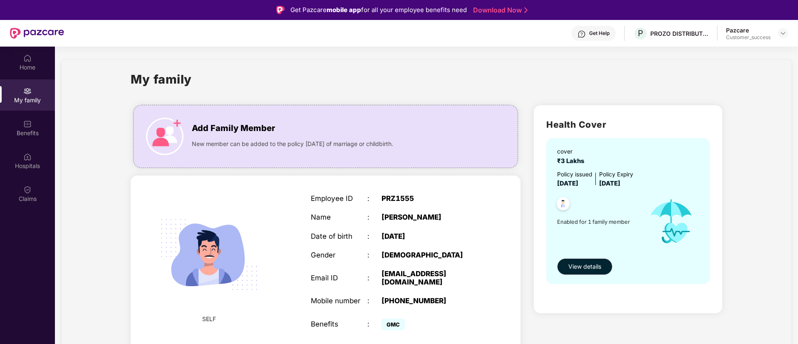 This screenshot has width=798, height=344. Describe the element at coordinates (749, 37) in the screenshot. I see `div: Customer_success` at that location.